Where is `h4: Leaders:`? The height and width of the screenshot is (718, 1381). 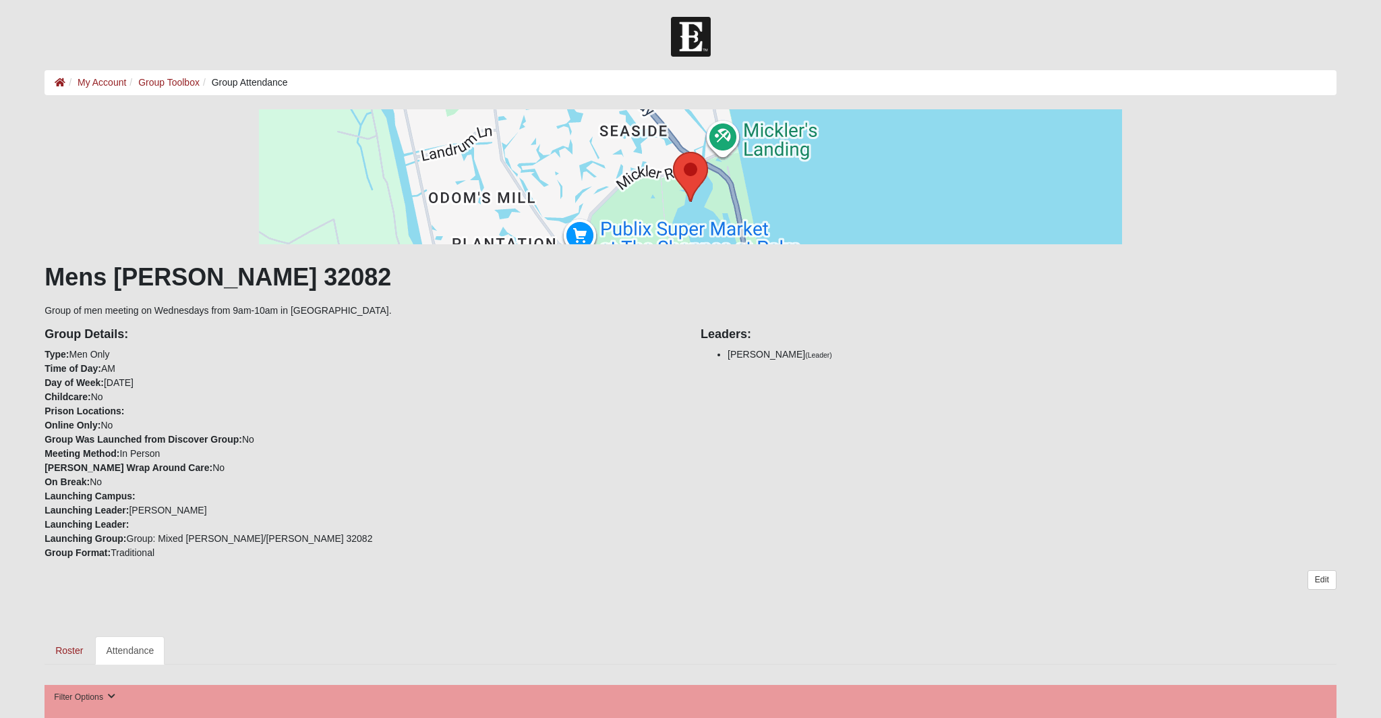 h4: Leaders: is located at coordinates (1018, 334).